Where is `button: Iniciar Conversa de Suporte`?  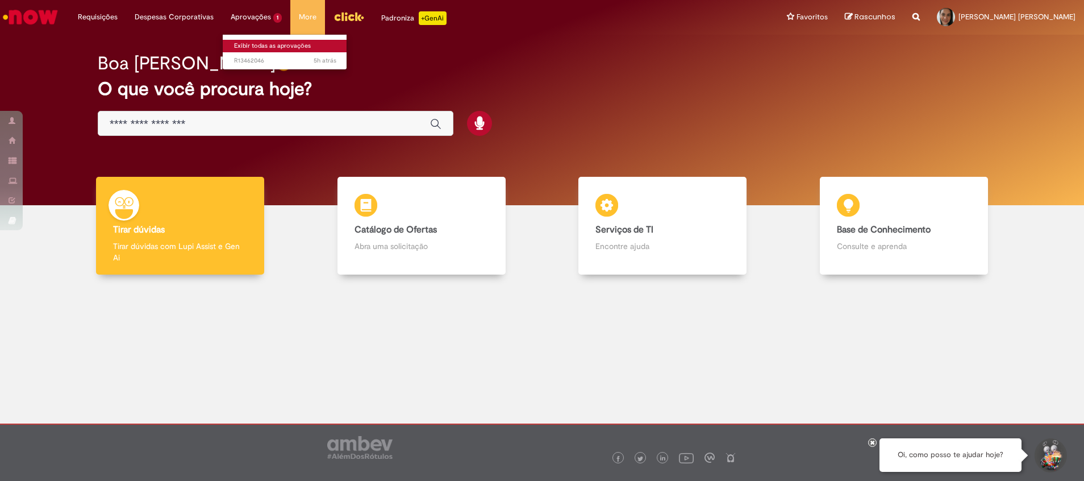 button: Iniciar Conversa de Suporte is located at coordinates (1050, 455).